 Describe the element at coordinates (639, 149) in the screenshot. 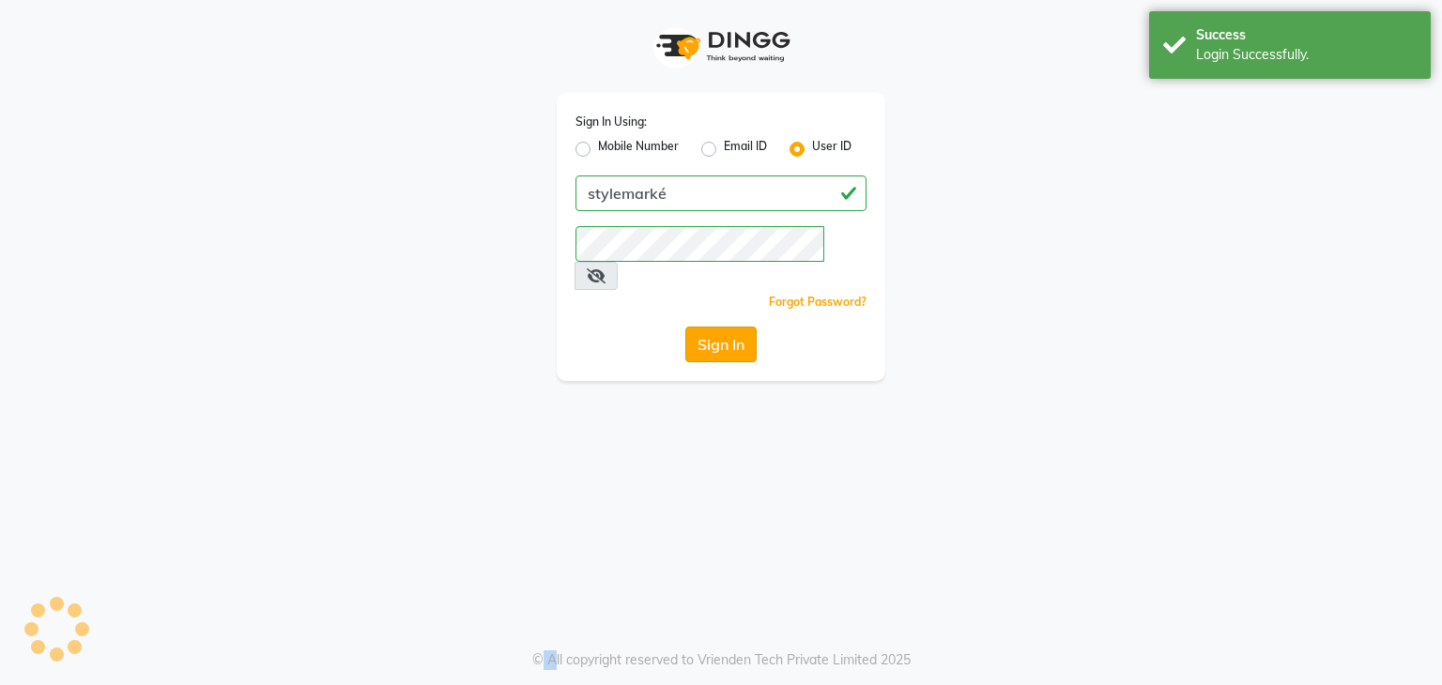

I see `label: Mobile Number` at that location.